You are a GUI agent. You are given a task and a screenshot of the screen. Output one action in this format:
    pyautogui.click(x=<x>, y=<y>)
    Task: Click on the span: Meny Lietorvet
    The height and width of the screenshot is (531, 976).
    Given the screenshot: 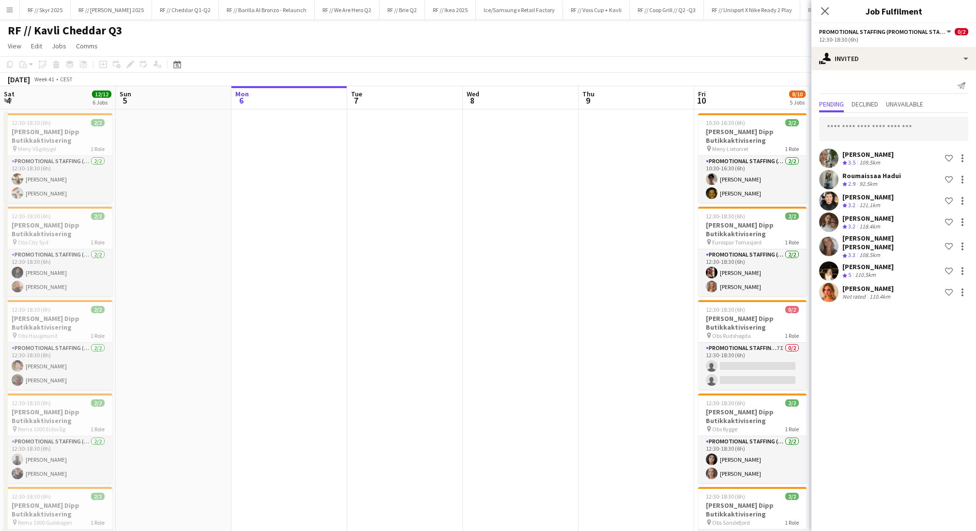 What is the action you would take?
    pyautogui.click(x=730, y=149)
    